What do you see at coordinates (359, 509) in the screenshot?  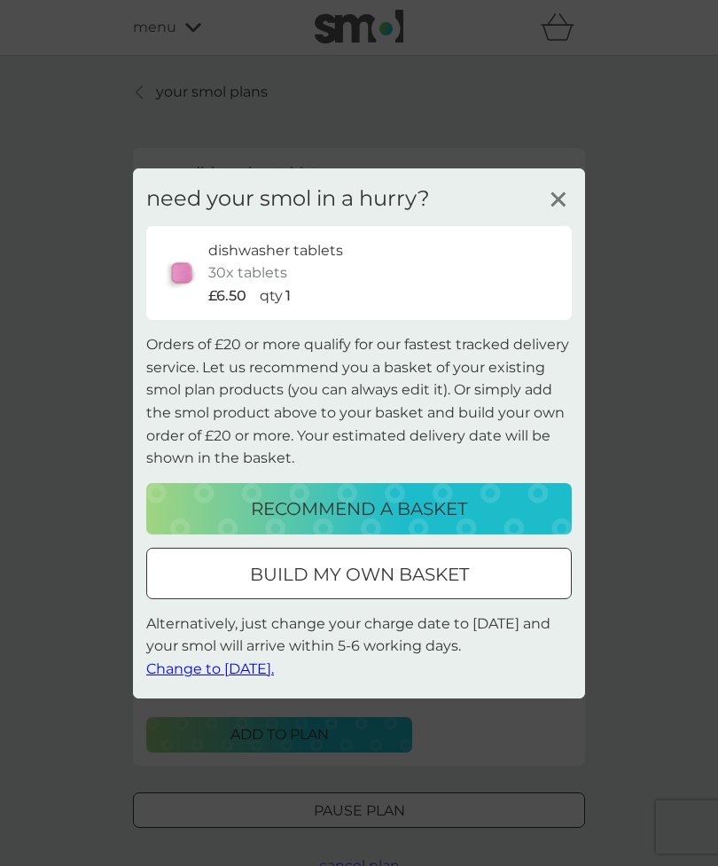 I see `p: recommend a basket` at bounding box center [359, 509].